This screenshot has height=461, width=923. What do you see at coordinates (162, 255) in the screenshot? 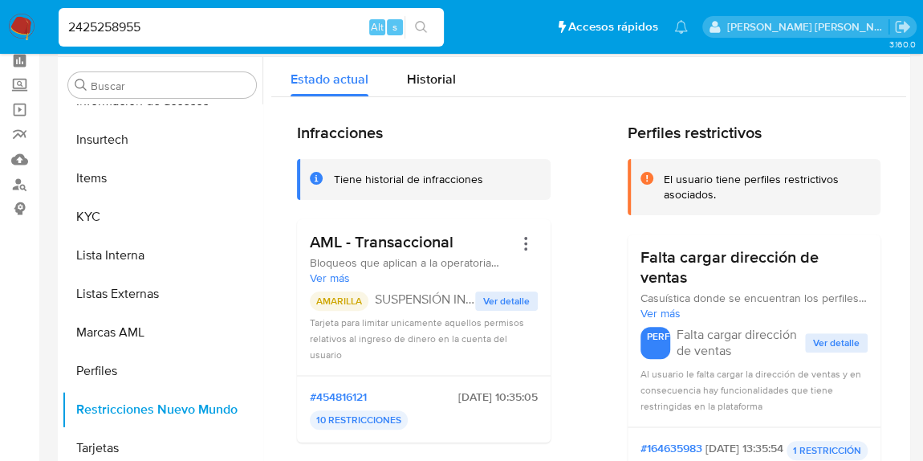
I see `button: Lista Interna` at bounding box center [162, 255].